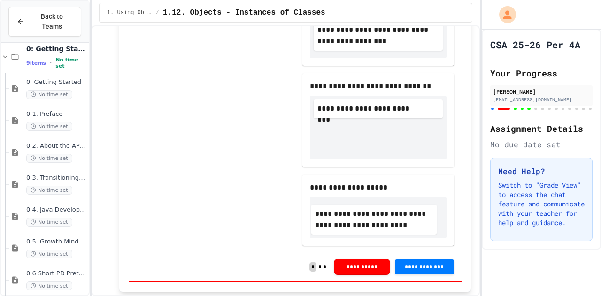 The height and width of the screenshot is (296, 601). What do you see at coordinates (535, 45) in the screenshot?
I see `h1: CSA 25-26 Per 4A` at bounding box center [535, 45].